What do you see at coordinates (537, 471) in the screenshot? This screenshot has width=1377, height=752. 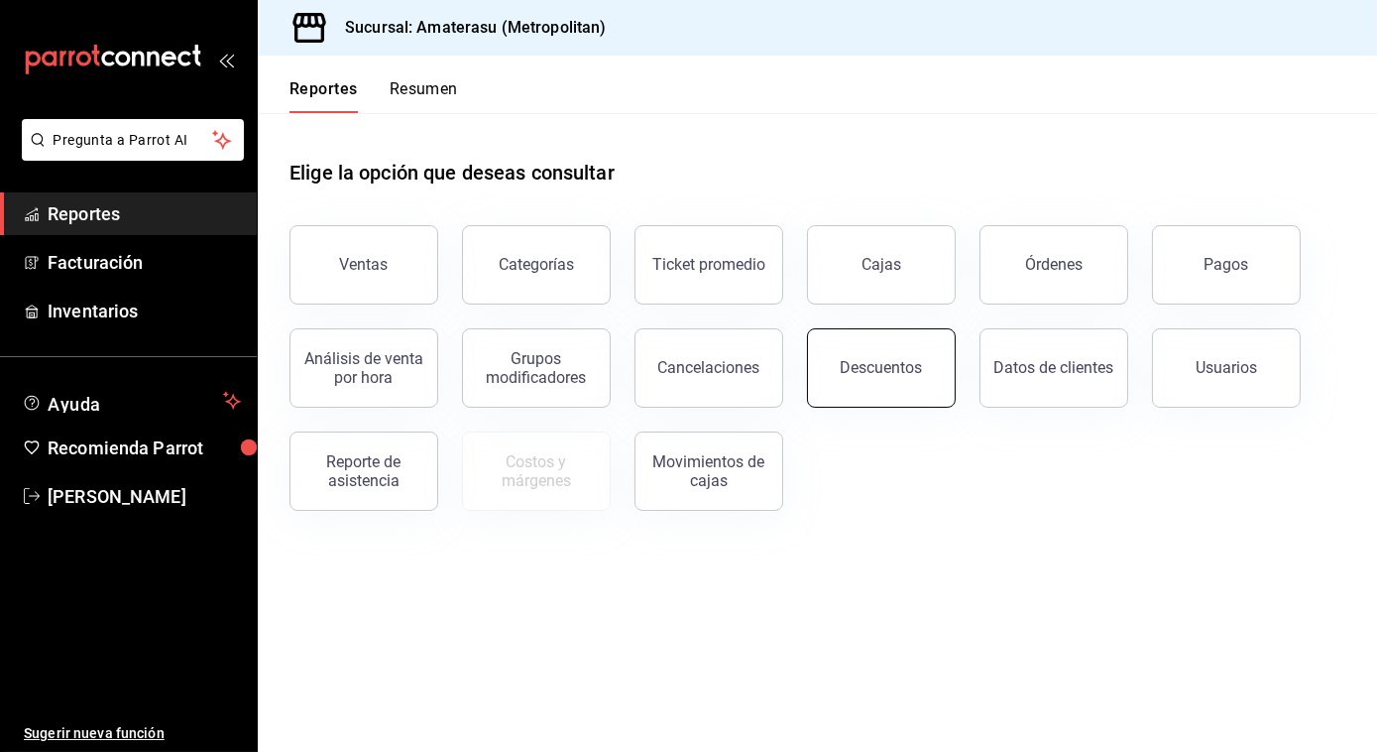 I see `div: Costos y márgenes` at bounding box center [537, 471].